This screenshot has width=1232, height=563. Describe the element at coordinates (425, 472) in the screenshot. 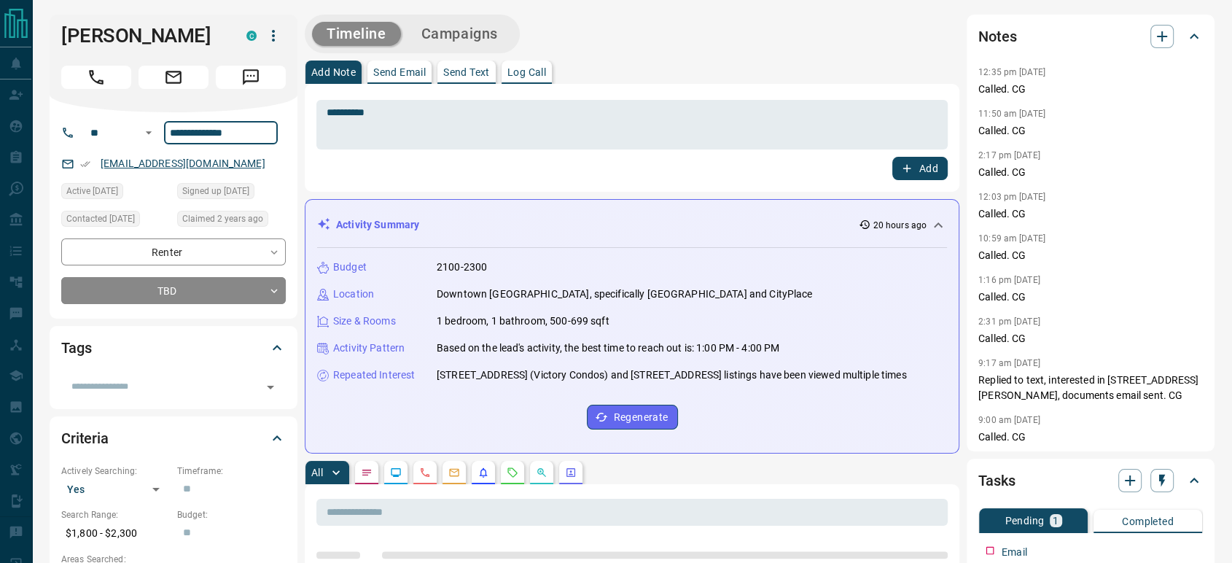

I see `svg: Calls` at that location.